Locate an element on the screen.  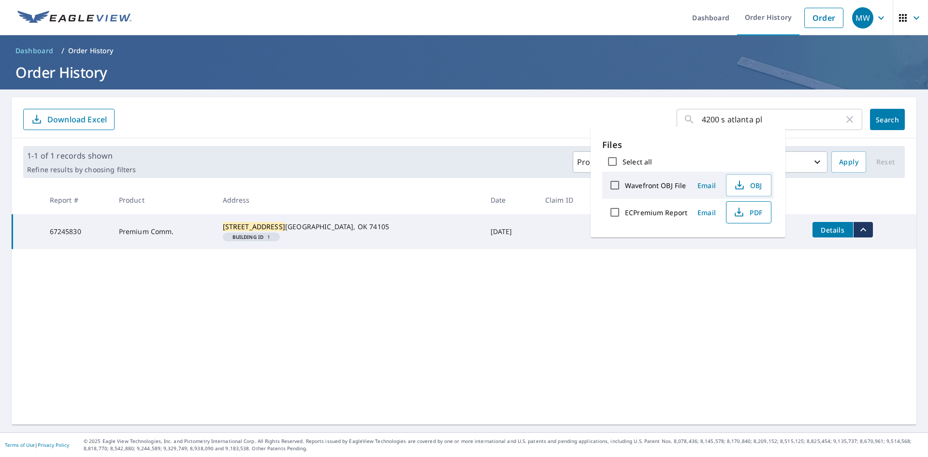
th: Address is located at coordinates (349, 200).